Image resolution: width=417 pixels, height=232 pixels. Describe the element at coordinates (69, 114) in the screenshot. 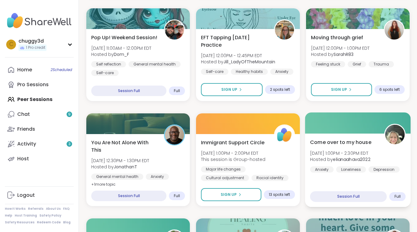

I see `span: 9` at that location.